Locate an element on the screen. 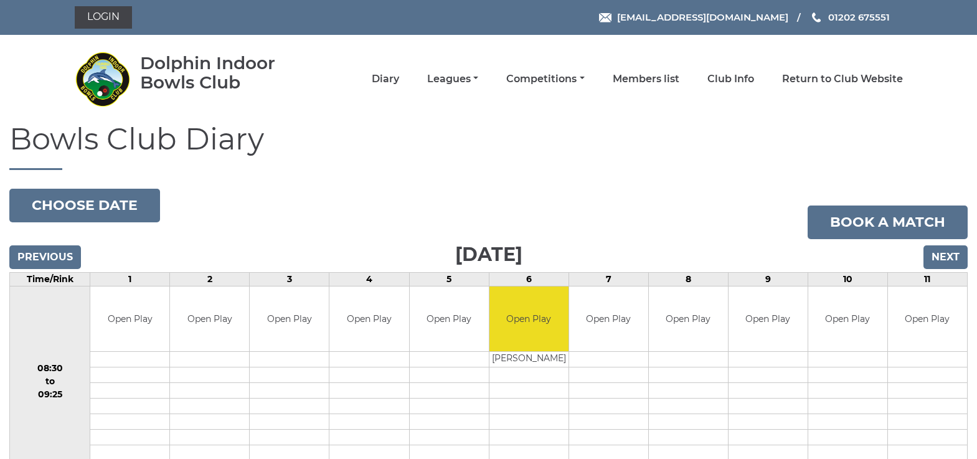 This screenshot has width=977, height=459. a: Return to Club Website is located at coordinates (843, 79).